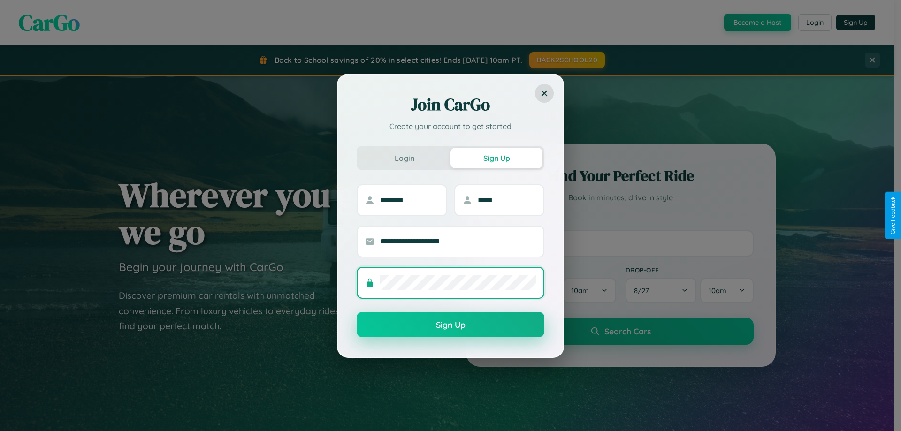 The height and width of the screenshot is (431, 901). What do you see at coordinates (893, 215) in the screenshot?
I see `div: Give Feedback` at bounding box center [893, 215].